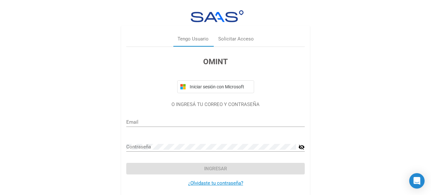  I want to click on div: Tengo Usuario, so click(193, 39).